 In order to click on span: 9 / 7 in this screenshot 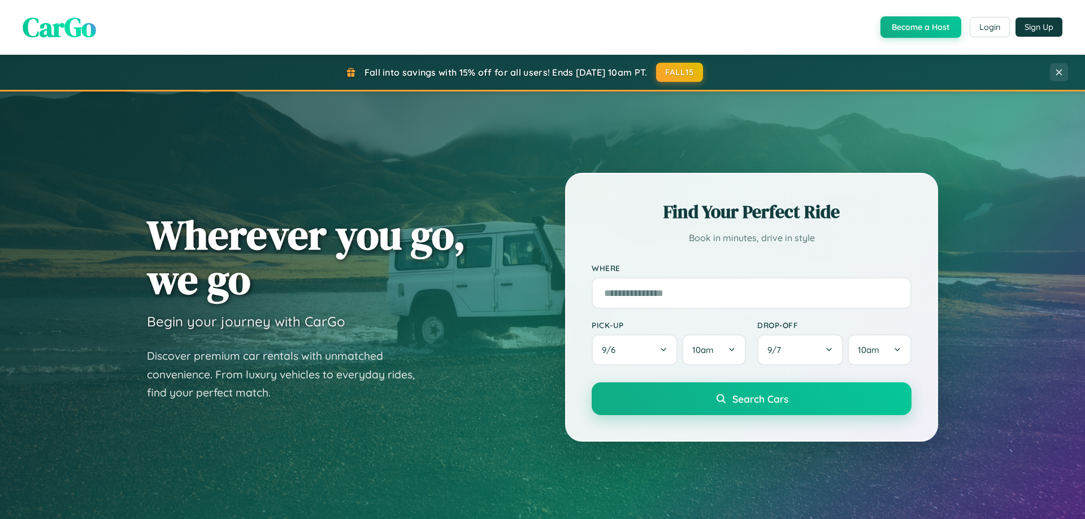, I will do `click(777, 350)`.